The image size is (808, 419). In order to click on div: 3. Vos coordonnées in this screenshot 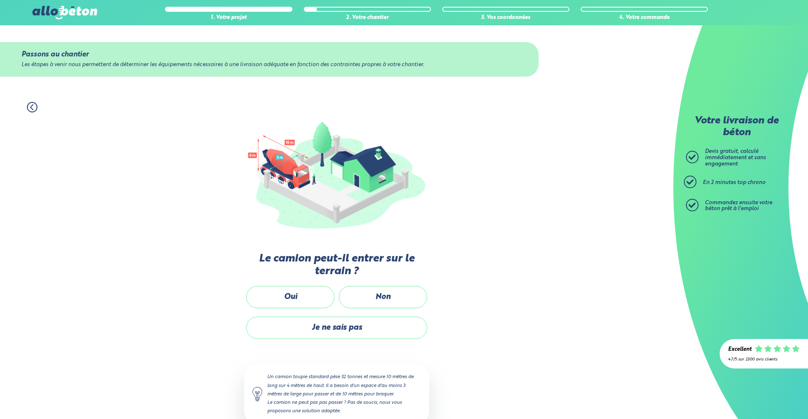, I will do `click(506, 18)`.